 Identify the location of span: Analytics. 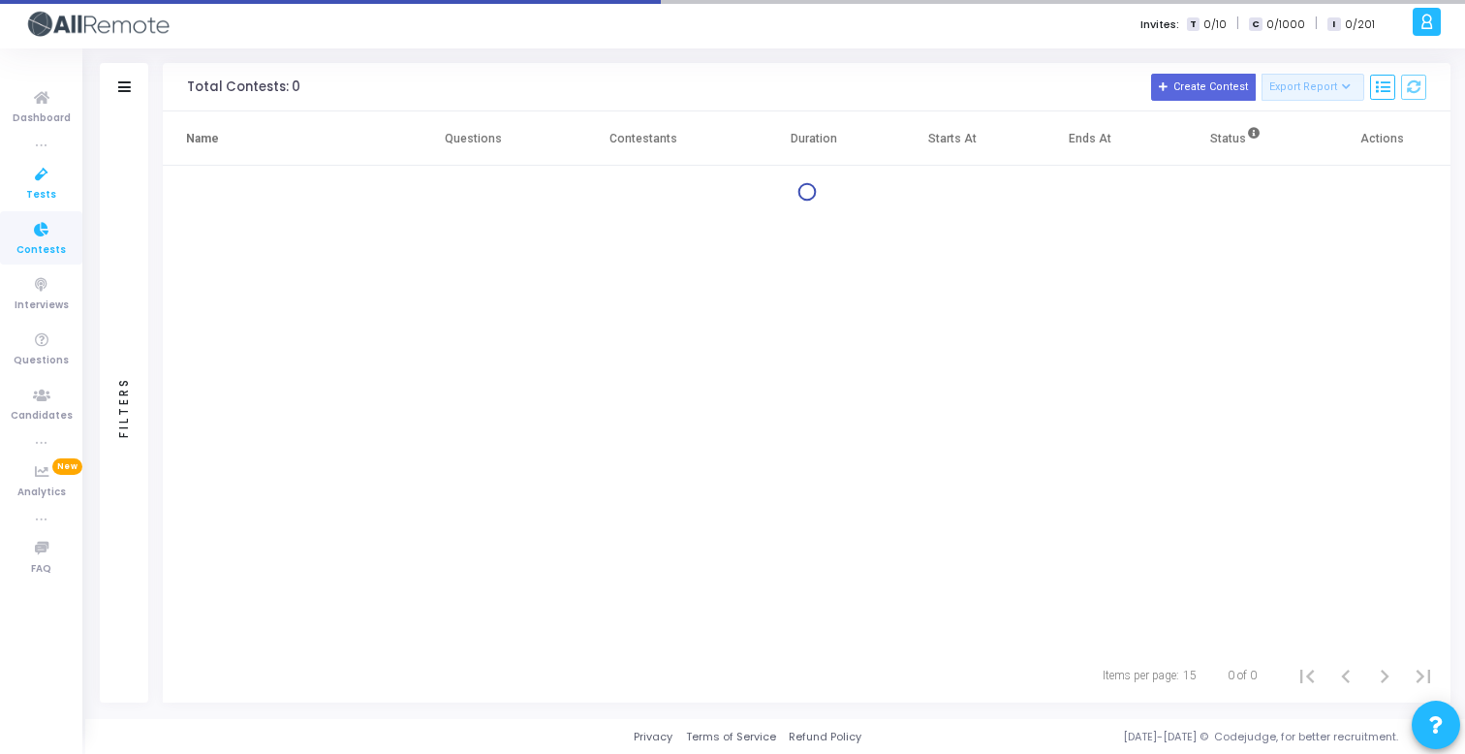
(42, 492).